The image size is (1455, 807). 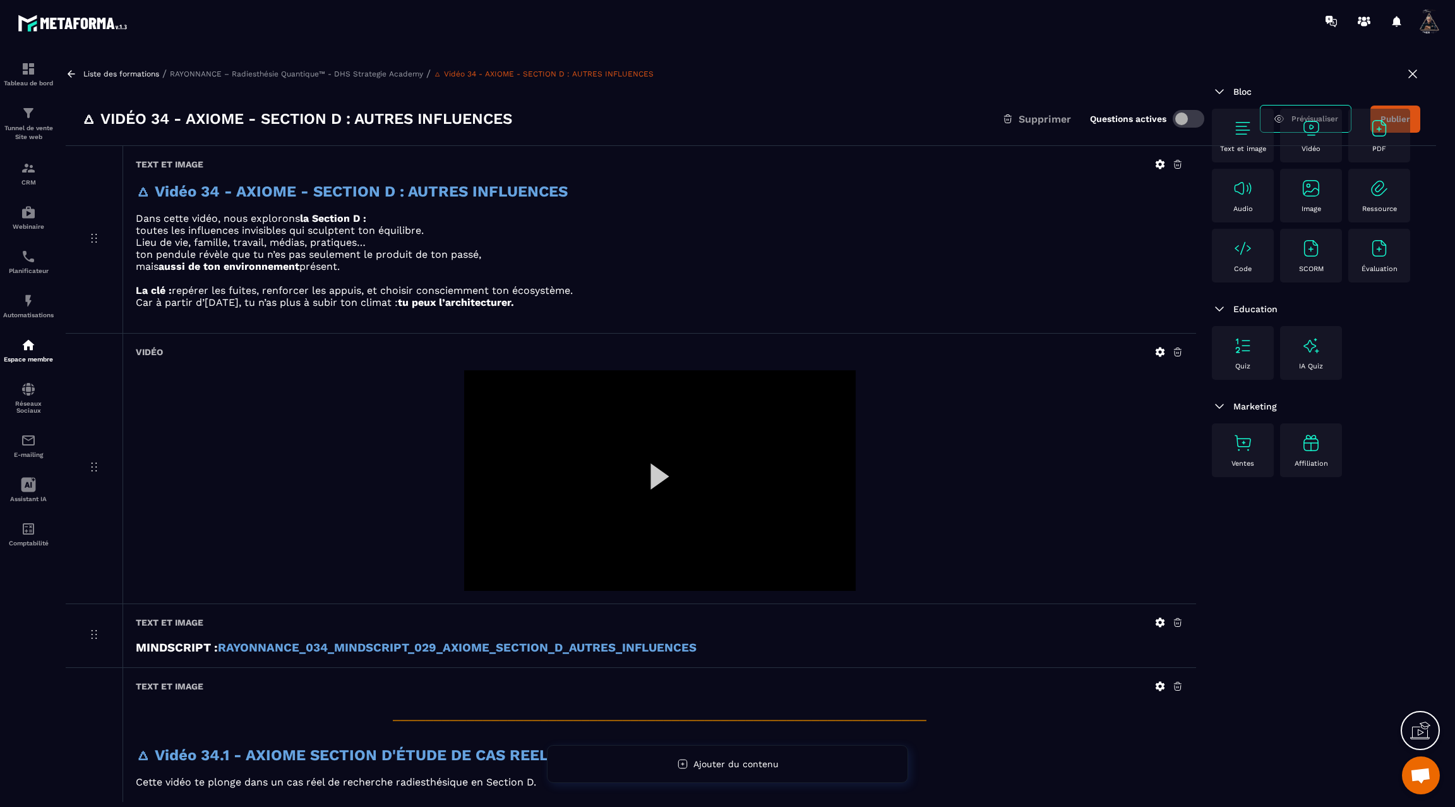 I want to click on p: Planificateur, so click(x=28, y=270).